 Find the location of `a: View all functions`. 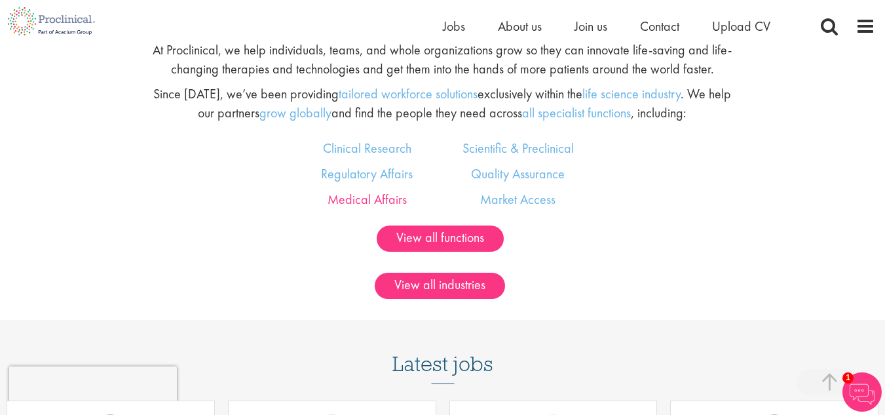

a: View all functions is located at coordinates (440, 238).